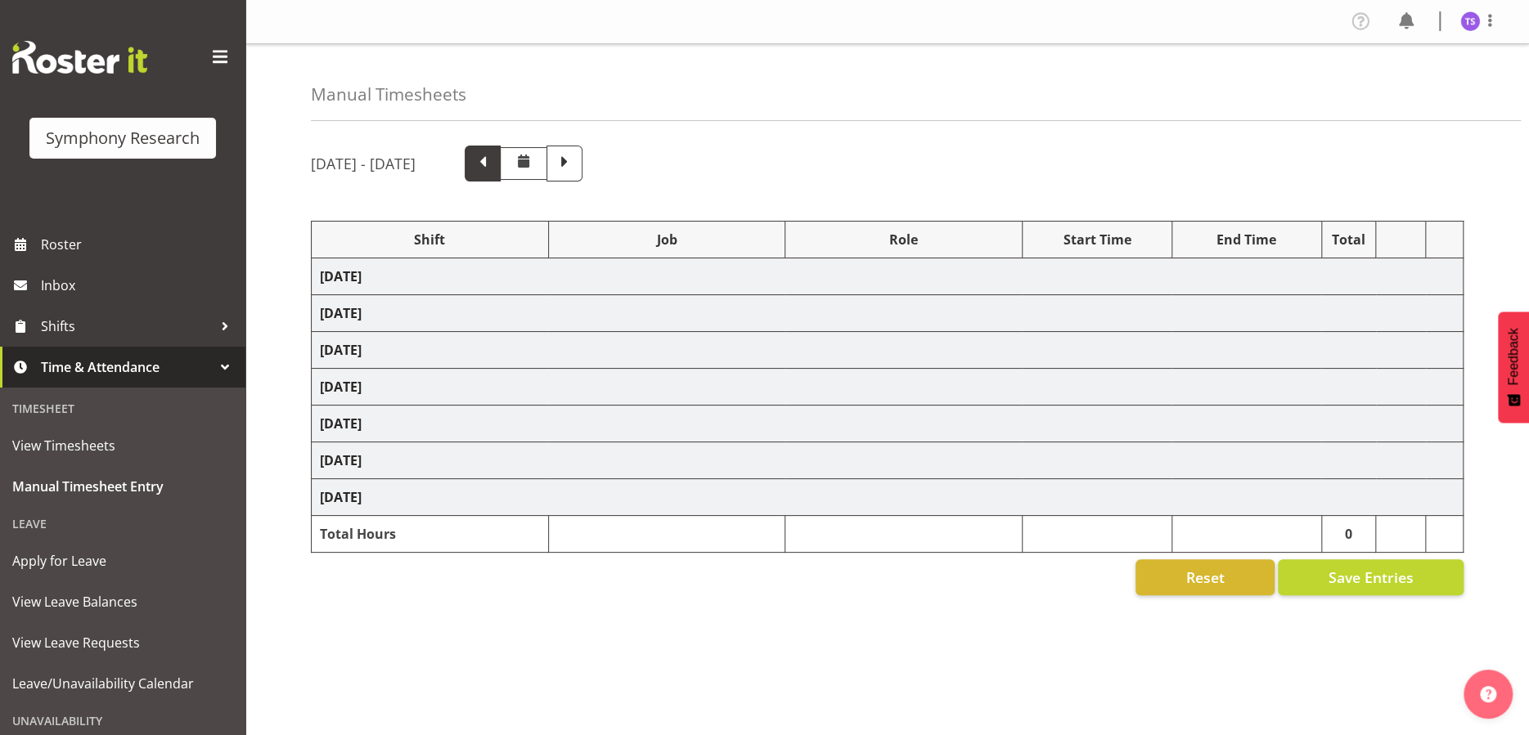 Image resolution: width=1529 pixels, height=735 pixels. I want to click on span: Manual Timesheet Entry, so click(123, 487).